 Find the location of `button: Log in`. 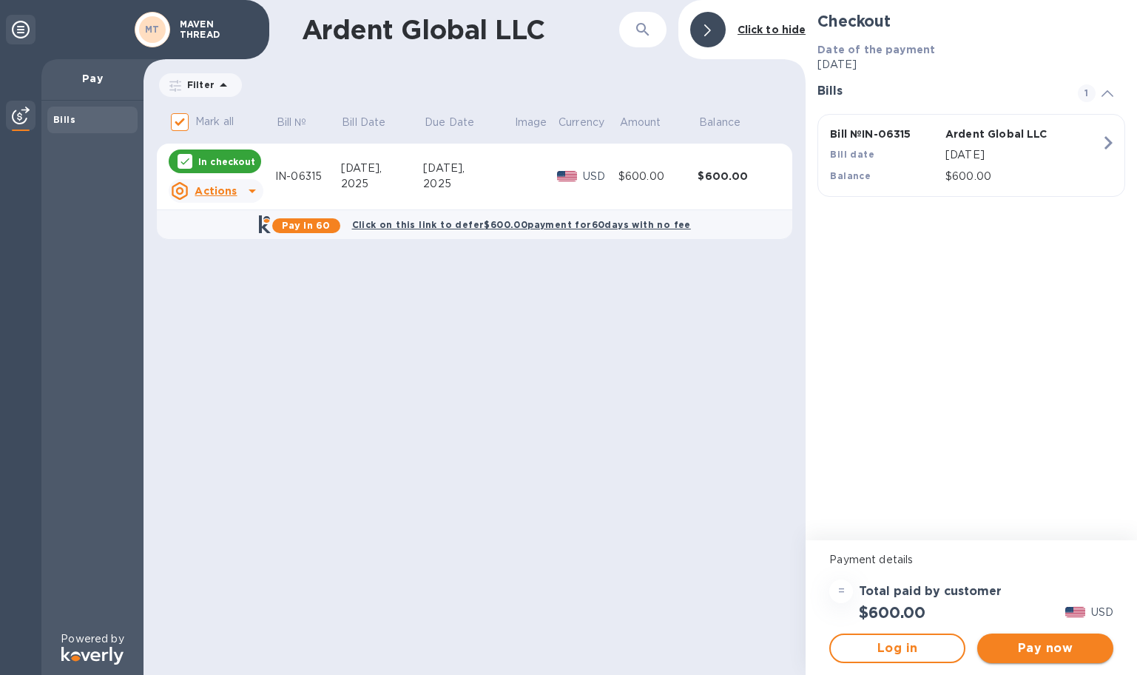

button: Log in is located at coordinates (897, 648).